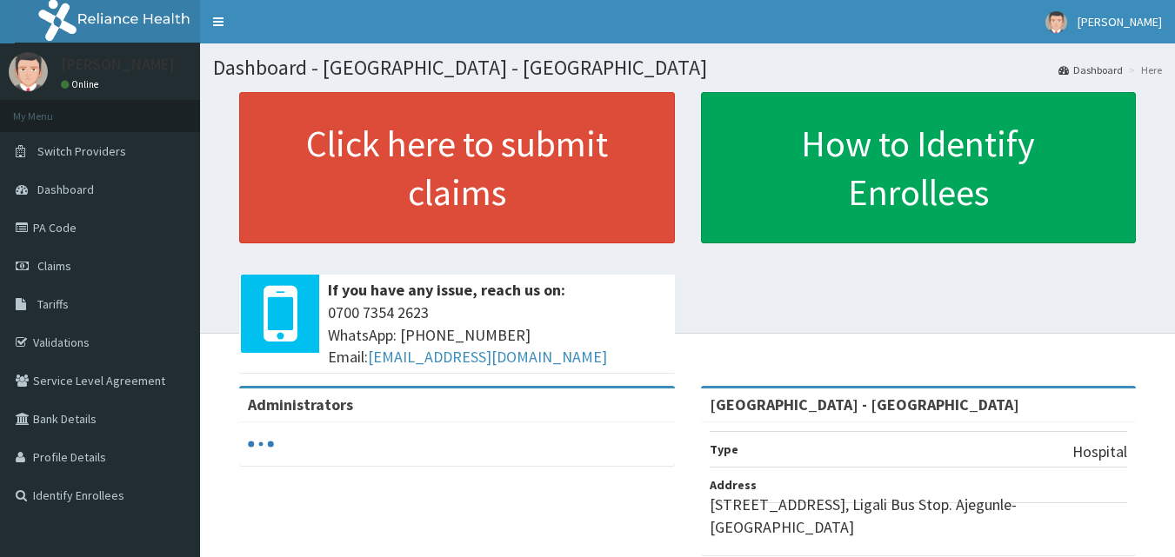 The image size is (1175, 557). What do you see at coordinates (53, 304) in the screenshot?
I see `span: Tariffs` at bounding box center [53, 304].